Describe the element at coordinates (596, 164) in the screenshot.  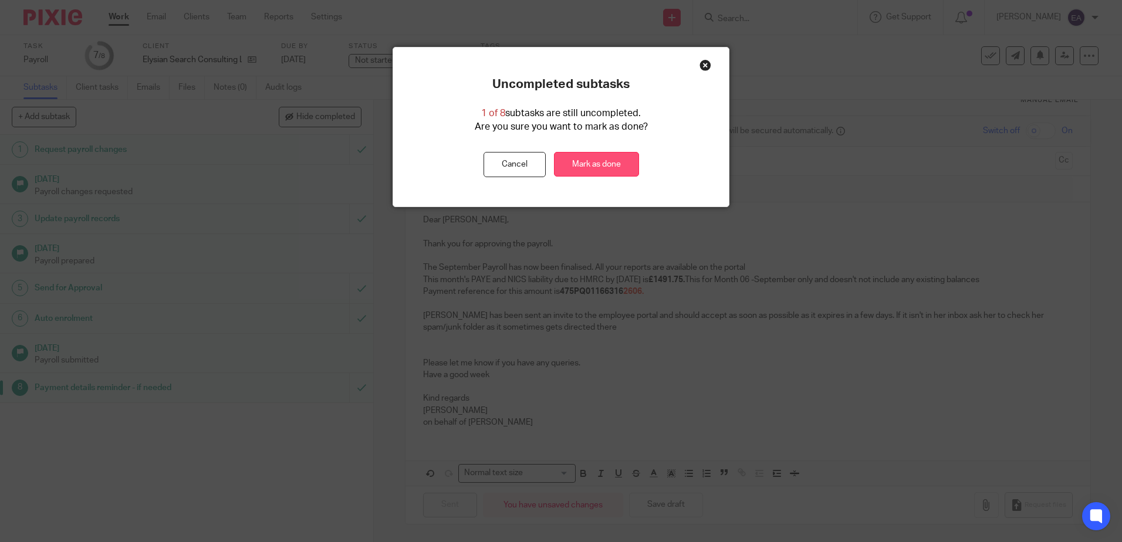
I see `a: Mark as done` at that location.